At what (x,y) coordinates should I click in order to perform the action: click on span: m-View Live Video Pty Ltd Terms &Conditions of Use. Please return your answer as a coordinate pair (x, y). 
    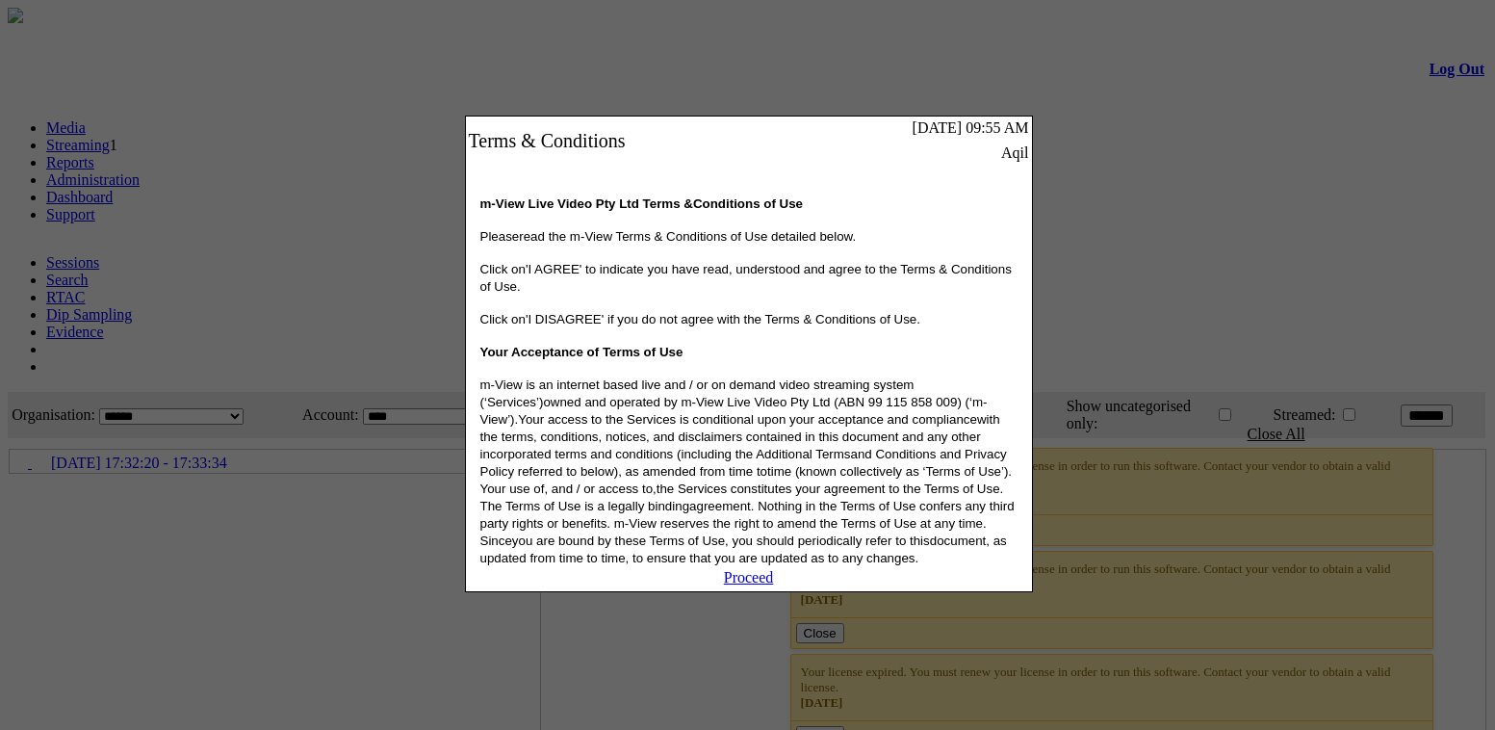
    Looking at the image, I should click on (641, 203).